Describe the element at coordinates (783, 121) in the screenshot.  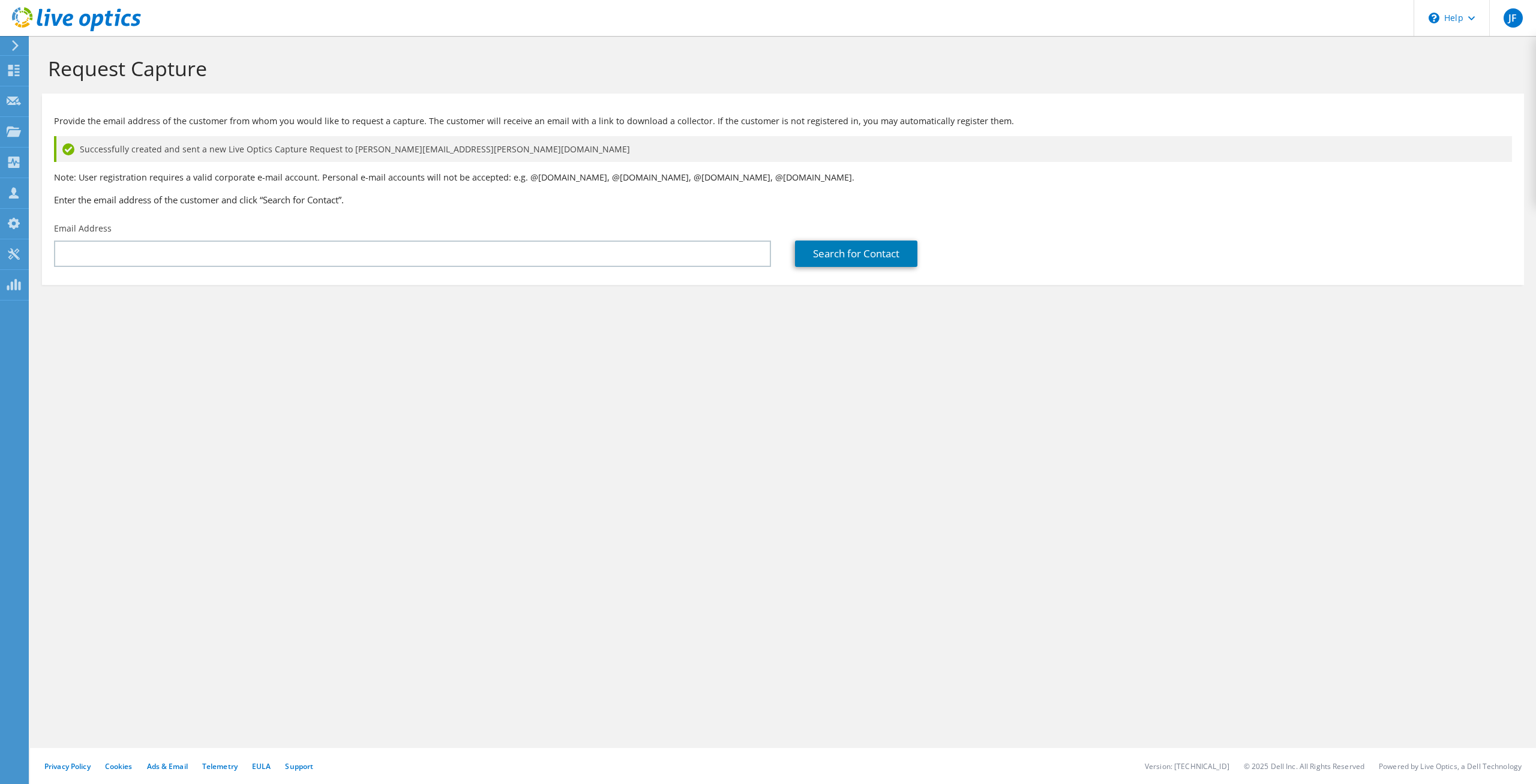
I see `p: Provide the email address of the customer from whom you would like to request a capture. The cust...` at that location.